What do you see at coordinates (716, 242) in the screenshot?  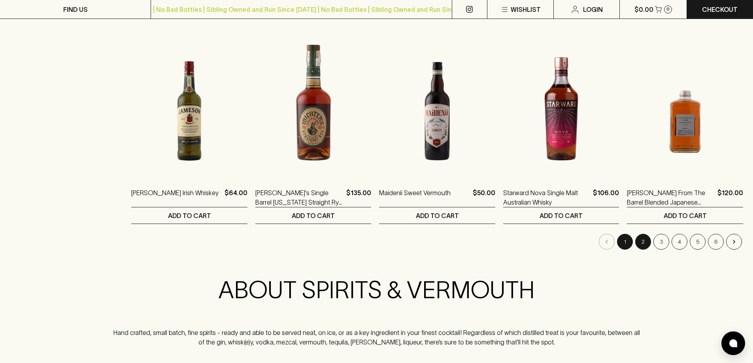 I see `button: Go to page 6` at bounding box center [716, 242].